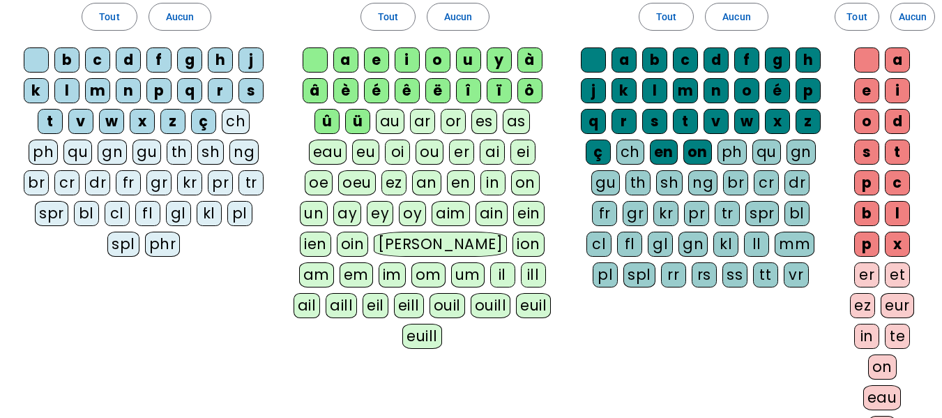  Describe the element at coordinates (365, 152) in the screenshot. I see `div: eu` at that location.